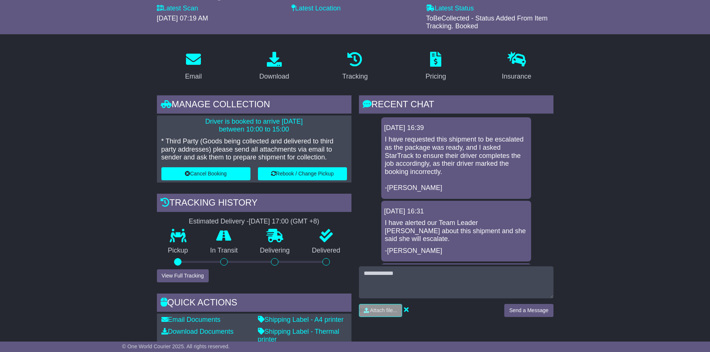  What do you see at coordinates (316, 9) in the screenshot?
I see `label: Latest Location` at bounding box center [316, 9].